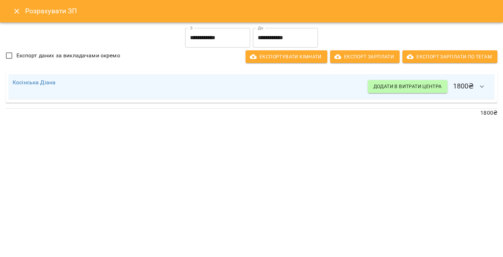  What do you see at coordinates (365, 57) in the screenshot?
I see `span: Експорт Зарплати` at bounding box center [365, 57].